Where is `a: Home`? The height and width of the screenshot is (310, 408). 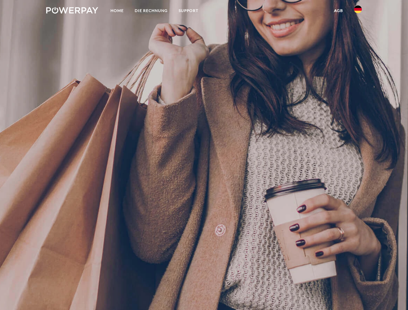
a: Home is located at coordinates (117, 11).